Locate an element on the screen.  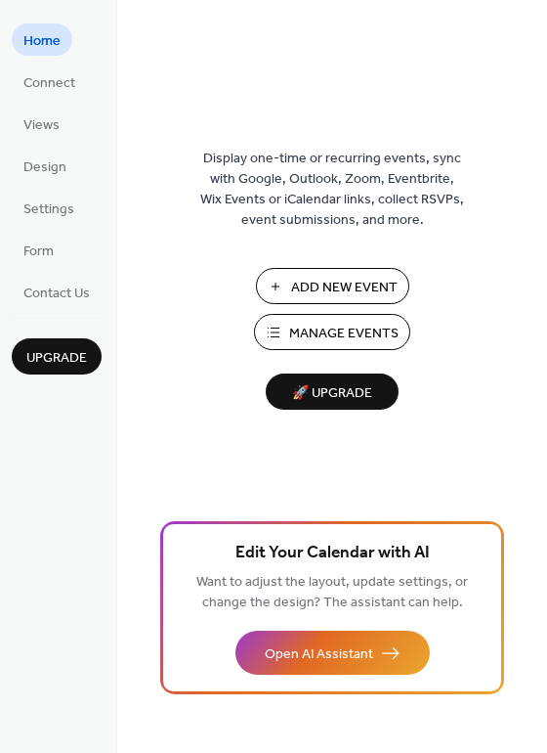
span: Views is located at coordinates (41, 125).